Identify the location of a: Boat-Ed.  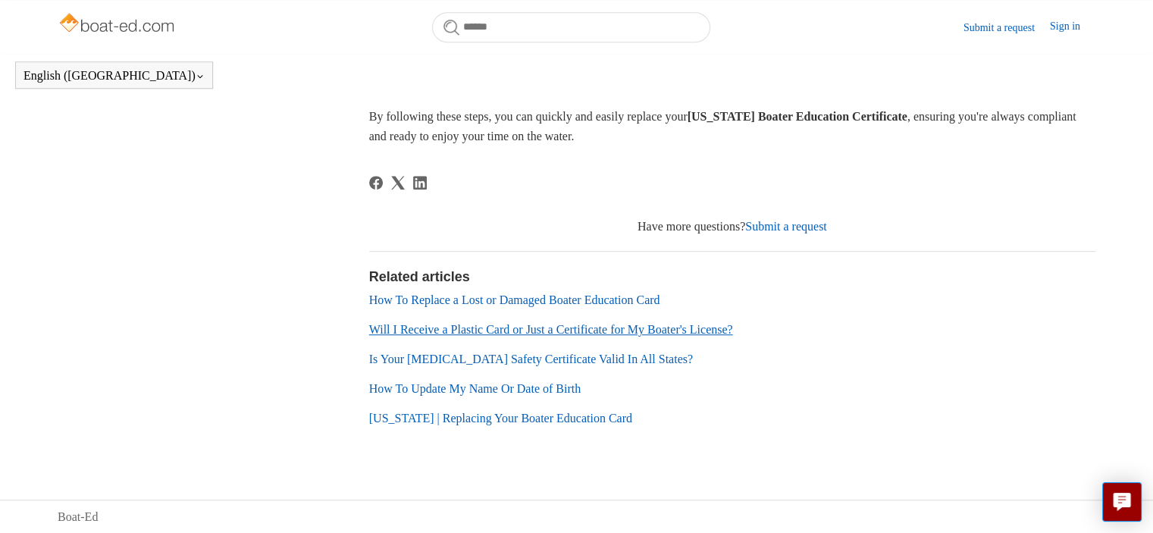
(77, 517).